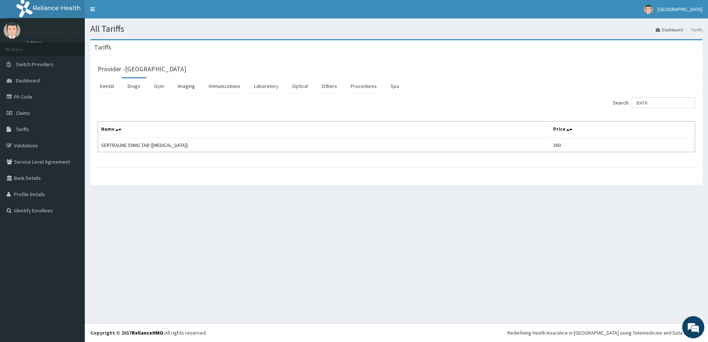 The image size is (708, 342). Describe the element at coordinates (103, 47) in the screenshot. I see `h3: Tariffs` at that location.